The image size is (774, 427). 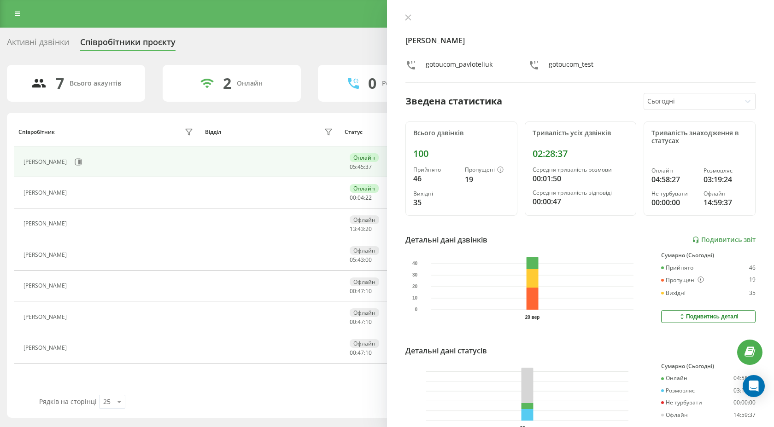 I want to click on text: 10, so click(x=415, y=299).